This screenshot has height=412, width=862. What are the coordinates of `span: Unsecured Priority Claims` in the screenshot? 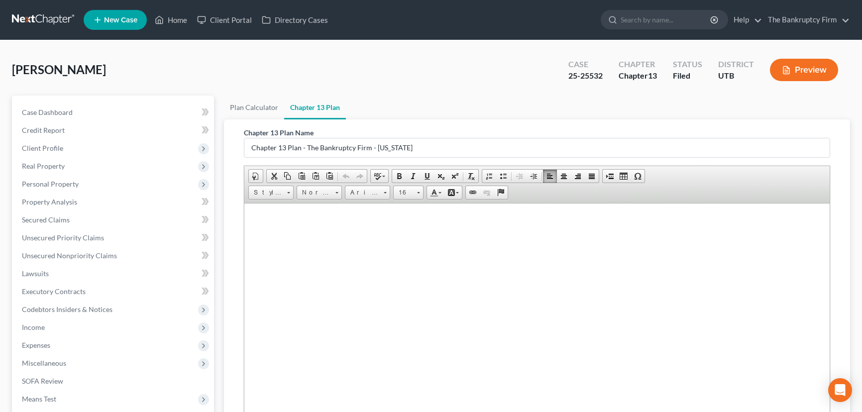 It's located at (63, 237).